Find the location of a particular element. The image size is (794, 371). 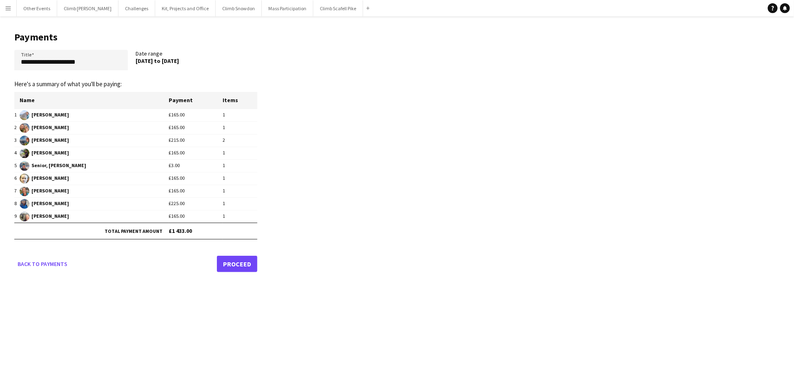

th: Name is located at coordinates (94, 100).